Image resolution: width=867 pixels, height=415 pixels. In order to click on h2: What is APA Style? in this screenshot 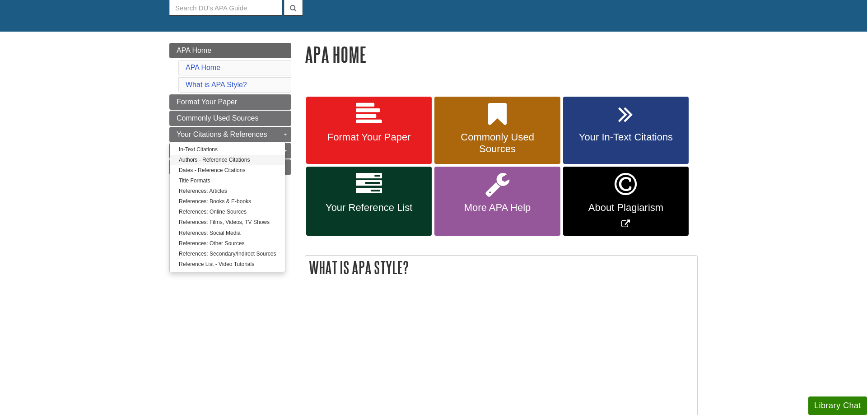, I will do `click(501, 267)`.